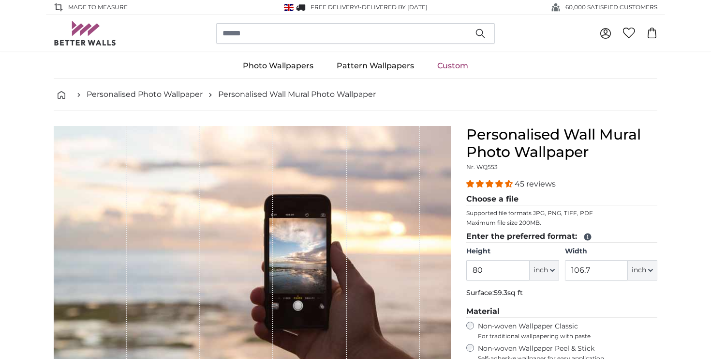 The width and height of the screenshot is (711, 359). I want to click on legend: Enter the preferred format:, so click(562, 236).